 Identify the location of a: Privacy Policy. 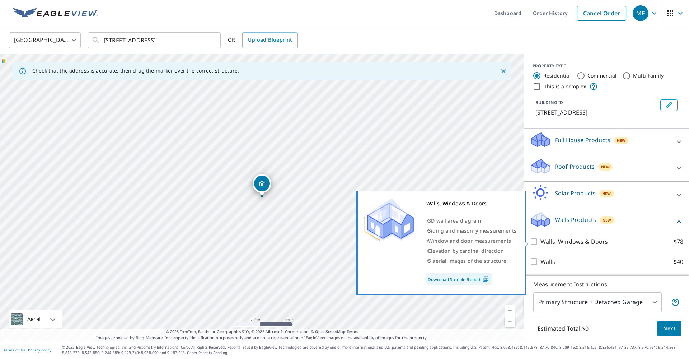
(39, 350).